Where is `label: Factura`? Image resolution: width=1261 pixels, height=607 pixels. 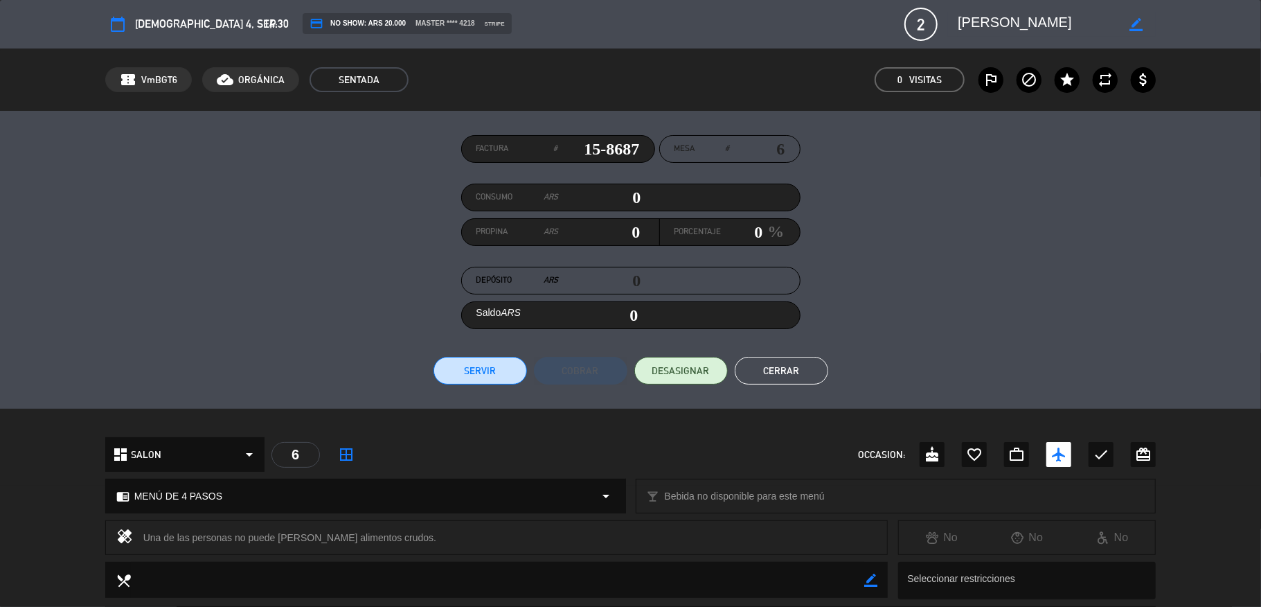
label: Factura is located at coordinates (517, 149).